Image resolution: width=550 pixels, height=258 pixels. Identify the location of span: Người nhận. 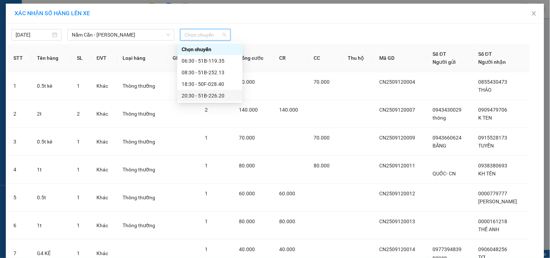
(492, 62).